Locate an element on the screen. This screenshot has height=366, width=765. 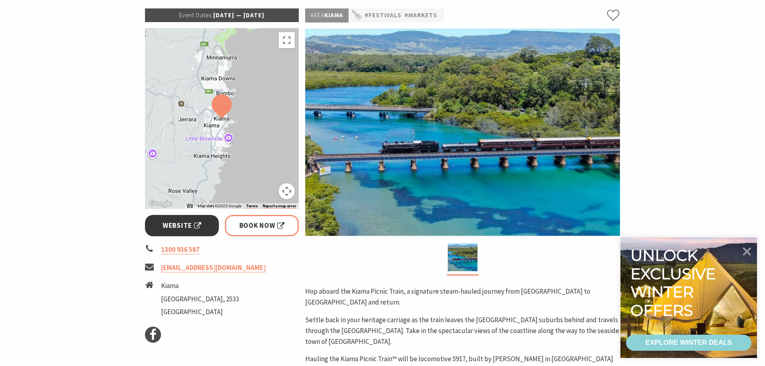
a: EXPLORE WINTER DEALS is located at coordinates (689, 342).